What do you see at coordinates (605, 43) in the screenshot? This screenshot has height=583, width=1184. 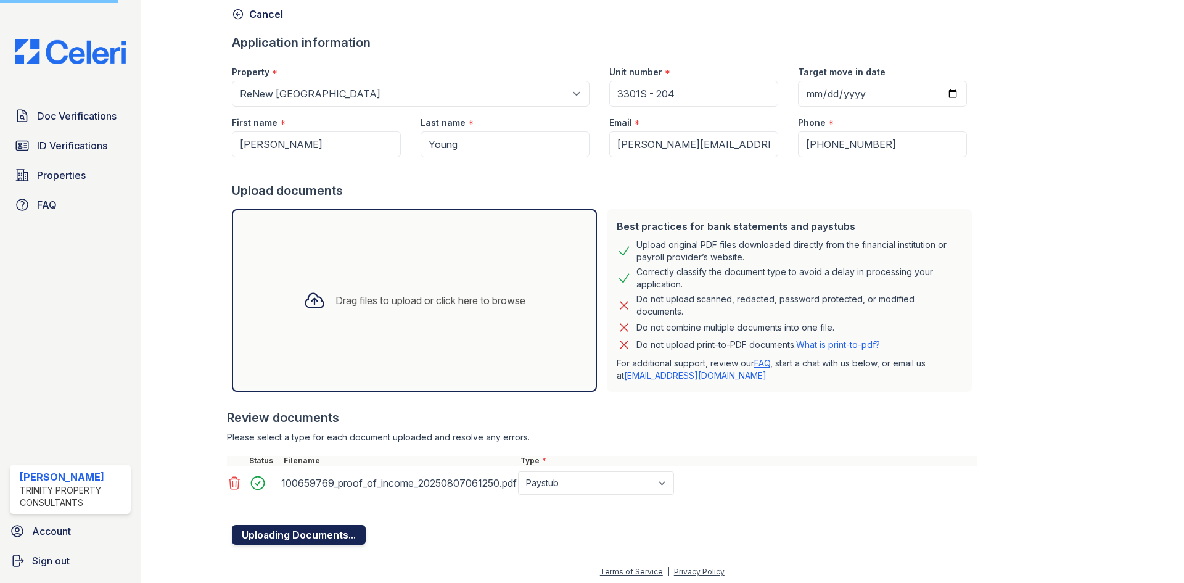 I see `div: Application information` at bounding box center [605, 43].